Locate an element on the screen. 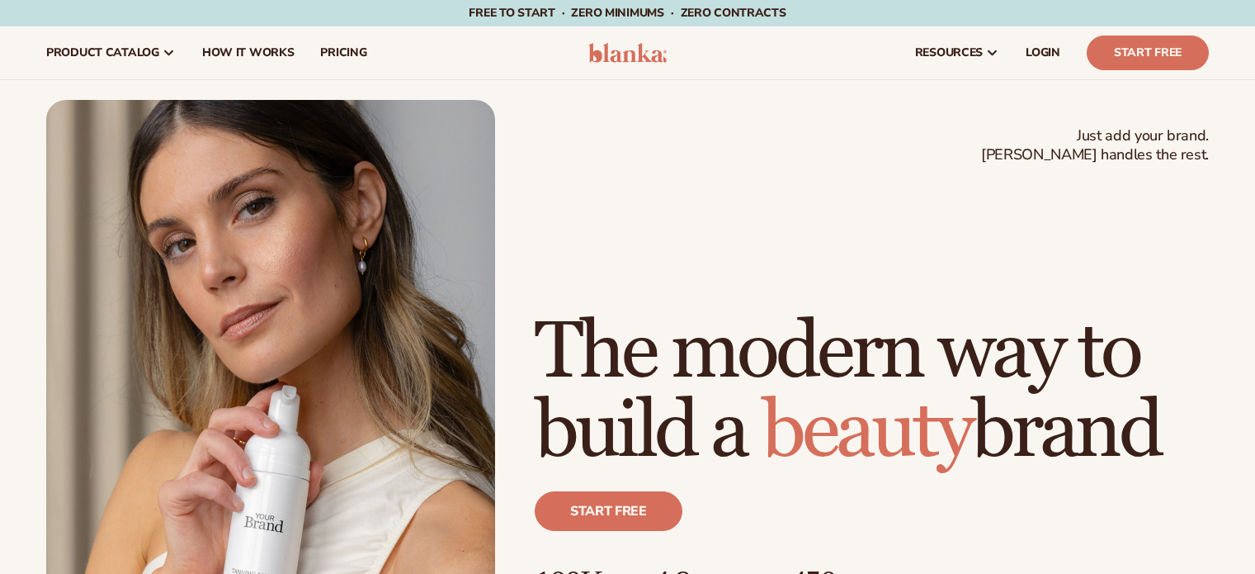 The width and height of the screenshot is (1255, 574). a: Start free is located at coordinates (608, 511).